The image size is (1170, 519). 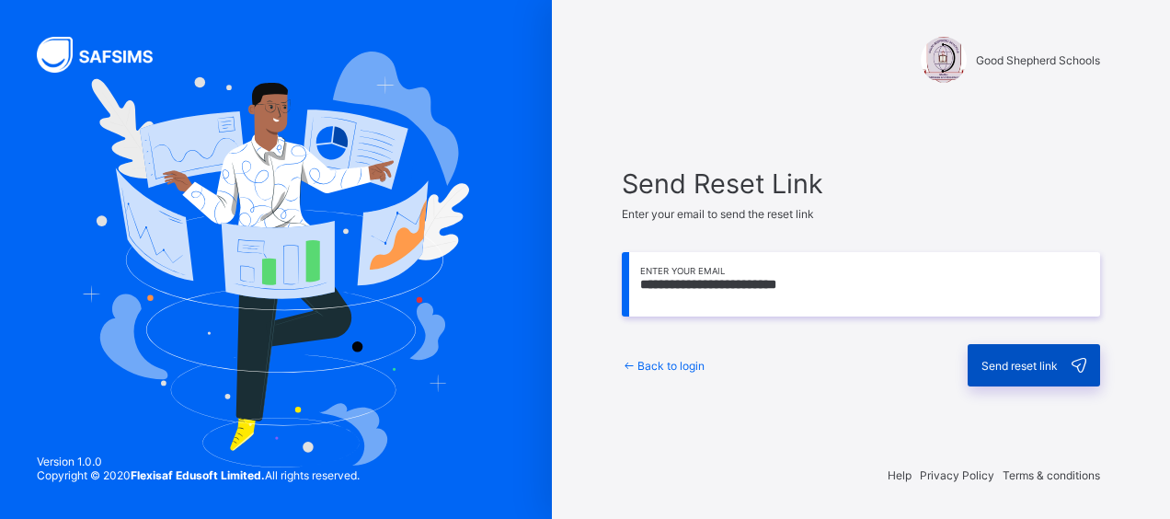 I want to click on span: Back to login, so click(x=671, y=365).